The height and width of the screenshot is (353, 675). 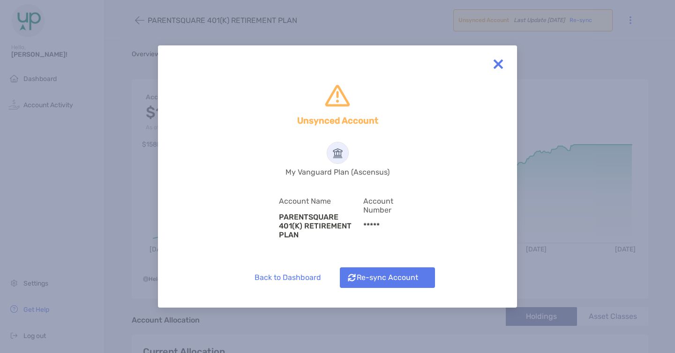 What do you see at coordinates (338, 95) in the screenshot?
I see `img: Account needs to re-sync` at bounding box center [338, 95].